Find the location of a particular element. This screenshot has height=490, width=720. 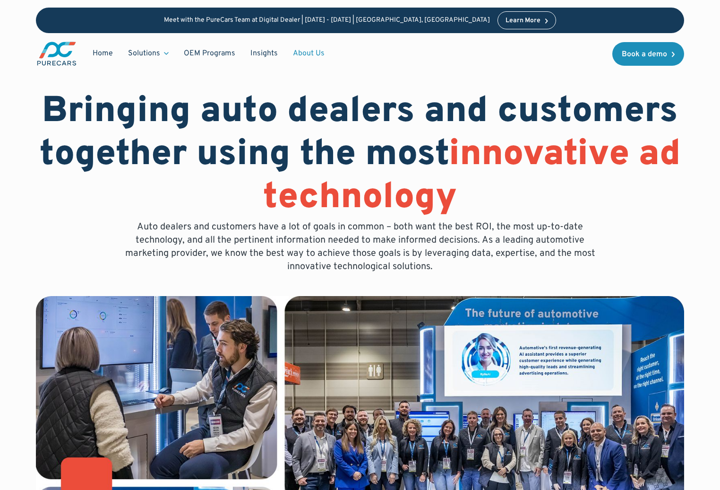

a: Learn More is located at coordinates (527, 20).